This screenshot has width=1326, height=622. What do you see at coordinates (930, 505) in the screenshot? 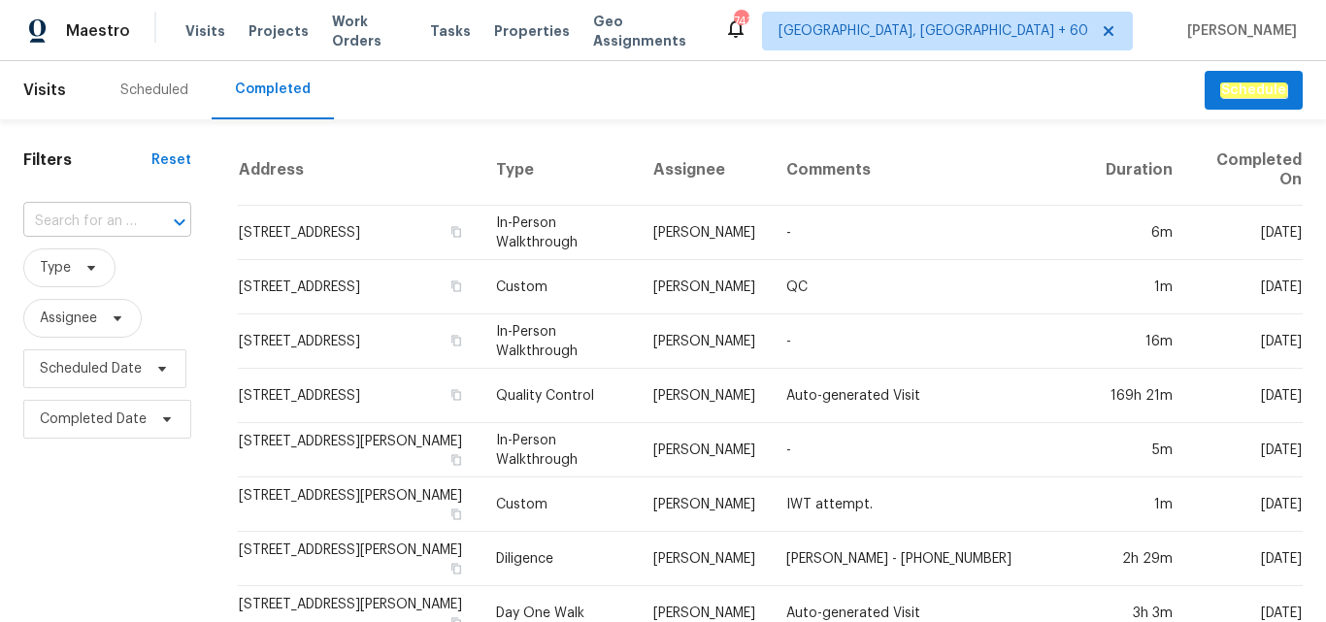
I see `td: IWT attempt.` at bounding box center [930, 505].